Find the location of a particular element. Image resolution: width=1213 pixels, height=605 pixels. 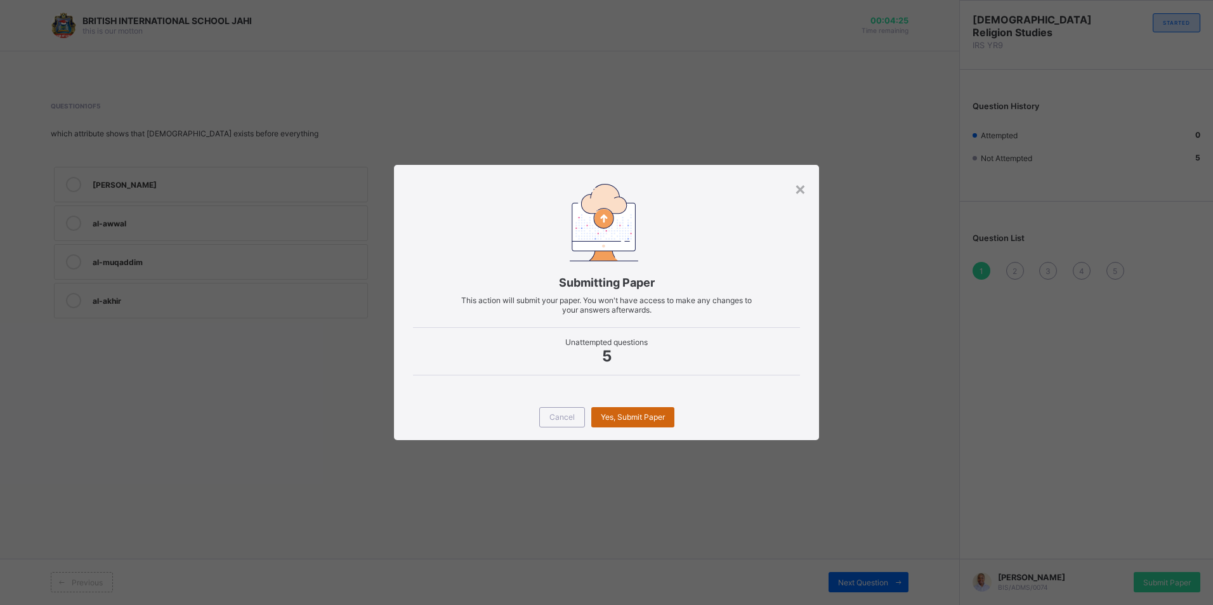

span: 5 is located at coordinates (606, 356).